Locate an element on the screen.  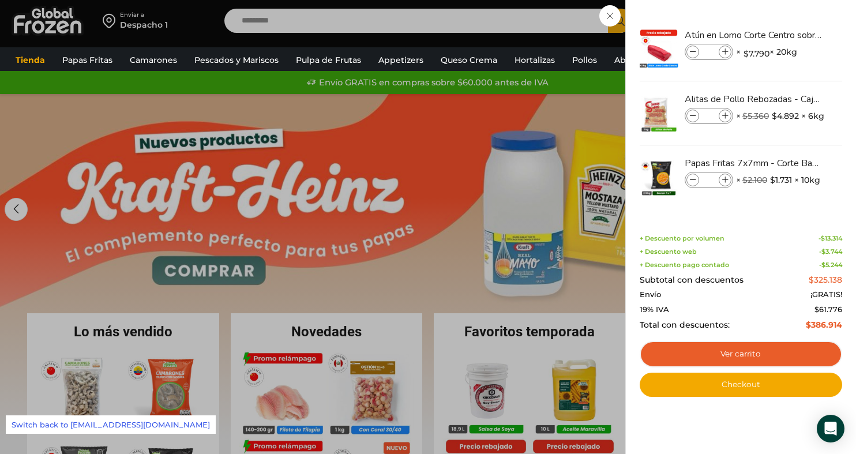
bdi: 5.360 is located at coordinates (755, 116).